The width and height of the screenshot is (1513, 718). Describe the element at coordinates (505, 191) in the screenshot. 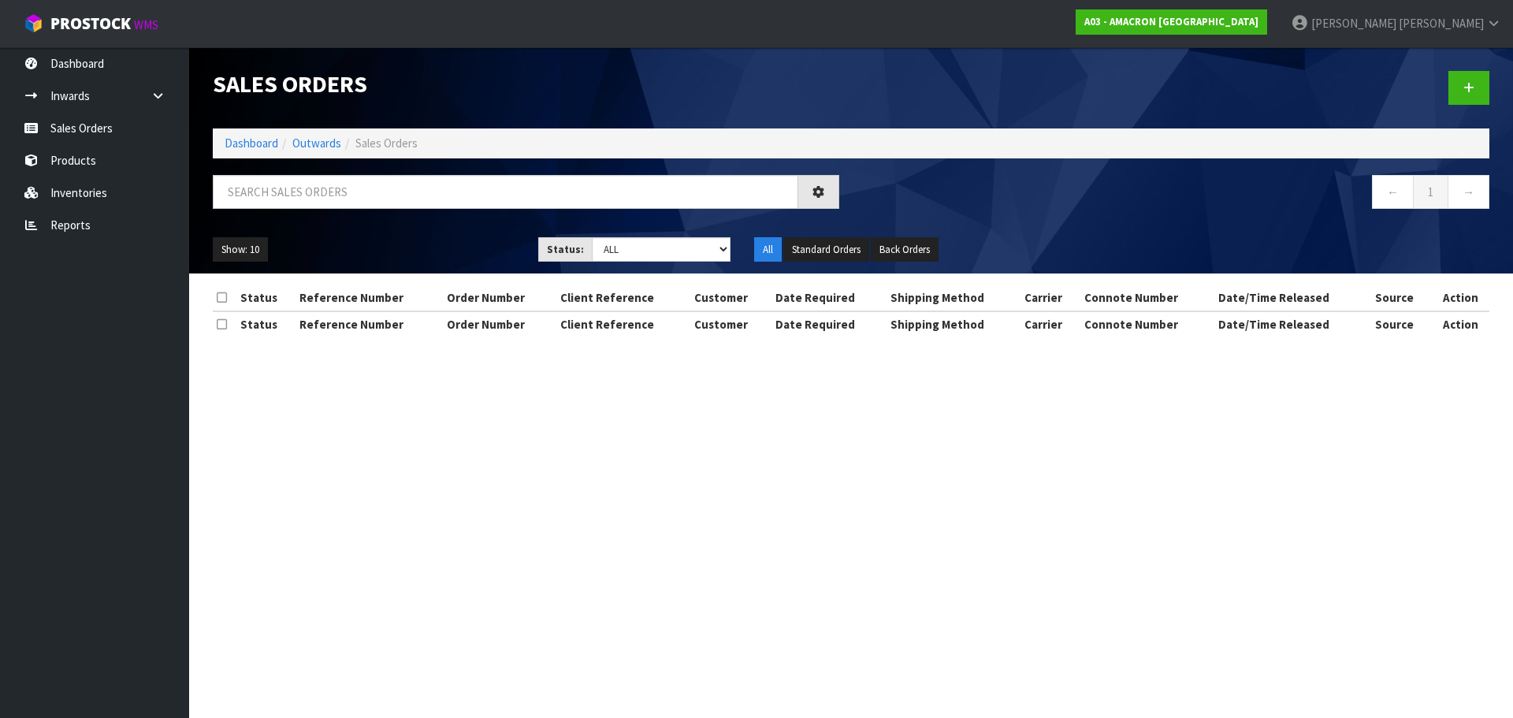

I see `input: Search sales orders` at that location.